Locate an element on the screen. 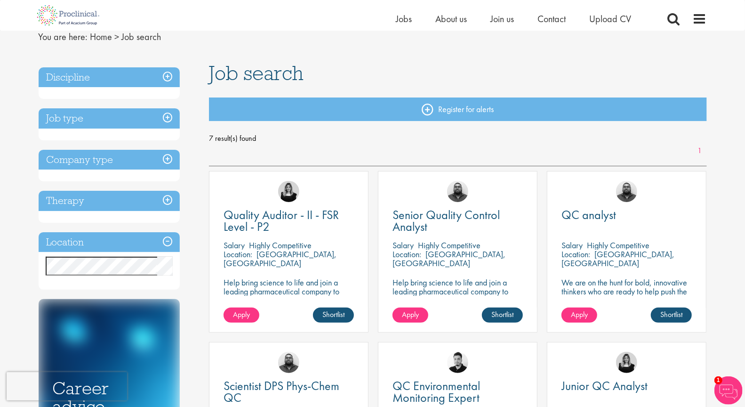  span: Upload CV is located at coordinates (610, 19).